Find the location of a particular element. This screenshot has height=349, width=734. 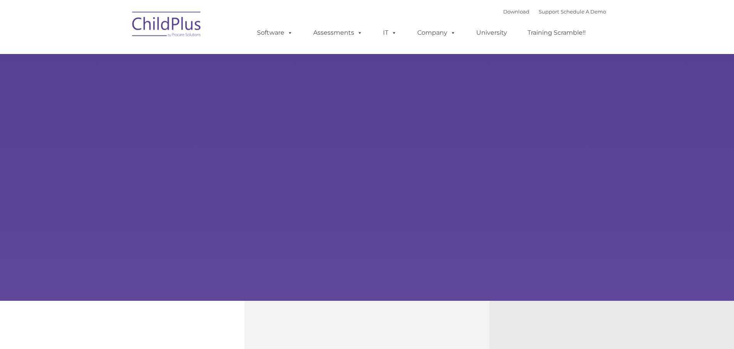

a: University is located at coordinates (492, 33).